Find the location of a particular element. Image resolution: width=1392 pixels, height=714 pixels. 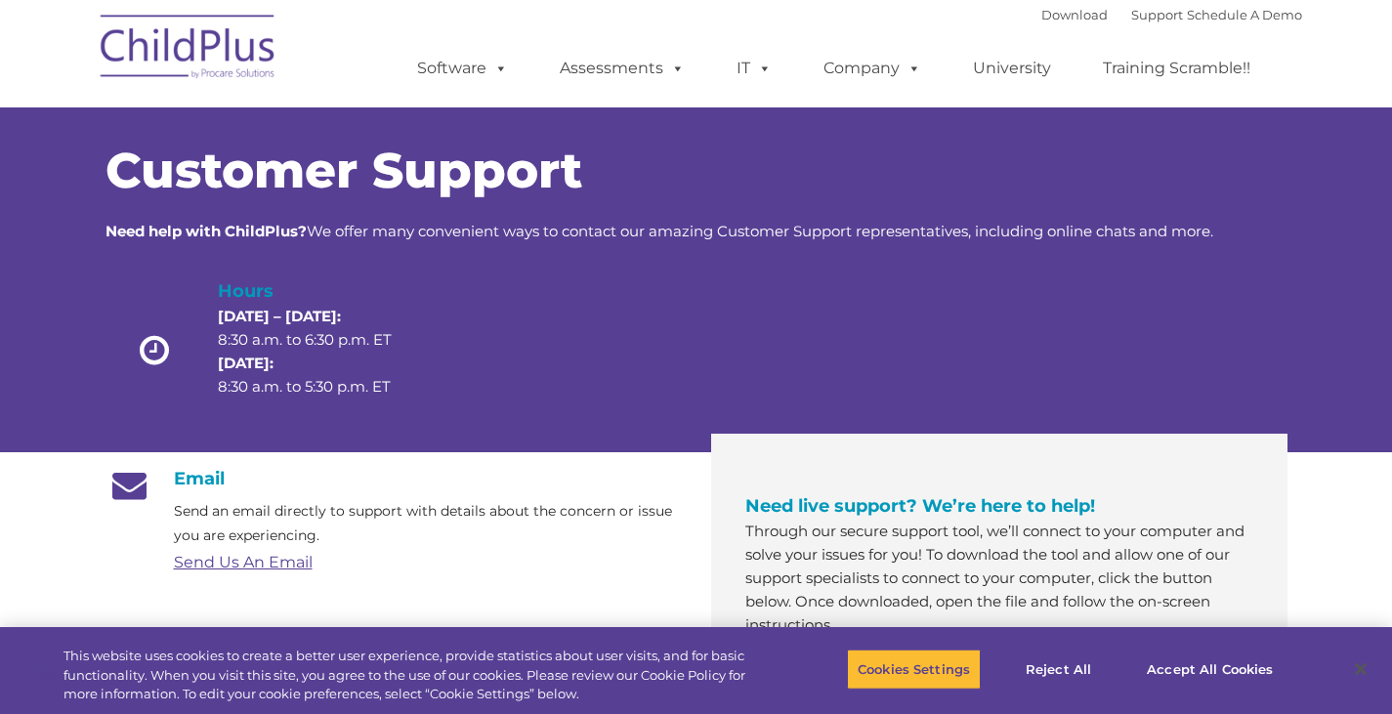

button: Reject All is located at coordinates (1058, 669).